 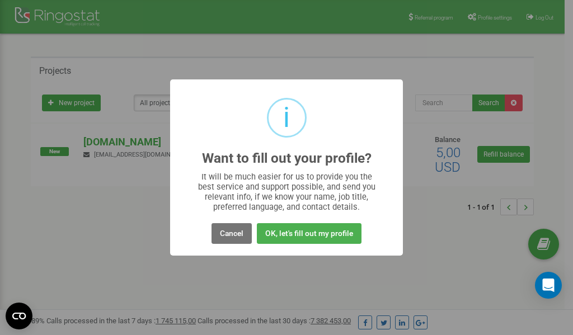 I want to click on button: OK, let's fill out my profile, so click(x=309, y=233).